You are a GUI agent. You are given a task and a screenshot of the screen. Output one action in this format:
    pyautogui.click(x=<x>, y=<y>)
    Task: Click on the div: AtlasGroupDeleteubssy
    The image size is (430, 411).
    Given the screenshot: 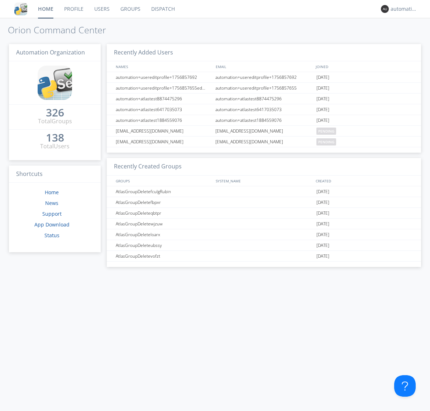 What is the action you would take?
    pyautogui.click(x=163, y=245)
    